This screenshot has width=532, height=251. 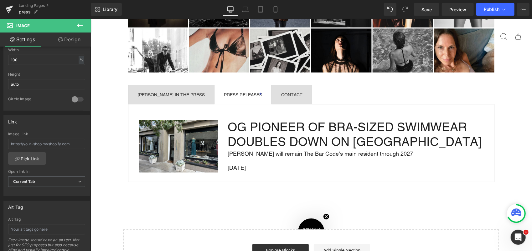 I want to click on div: Circle Image, so click(x=37, y=100).